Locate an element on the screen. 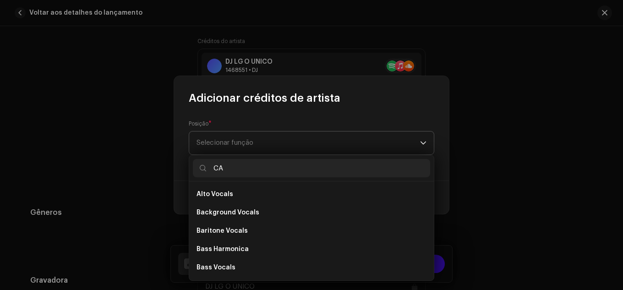 The width and height of the screenshot is (623, 290). span: Alto Vocals is located at coordinates (215, 194).